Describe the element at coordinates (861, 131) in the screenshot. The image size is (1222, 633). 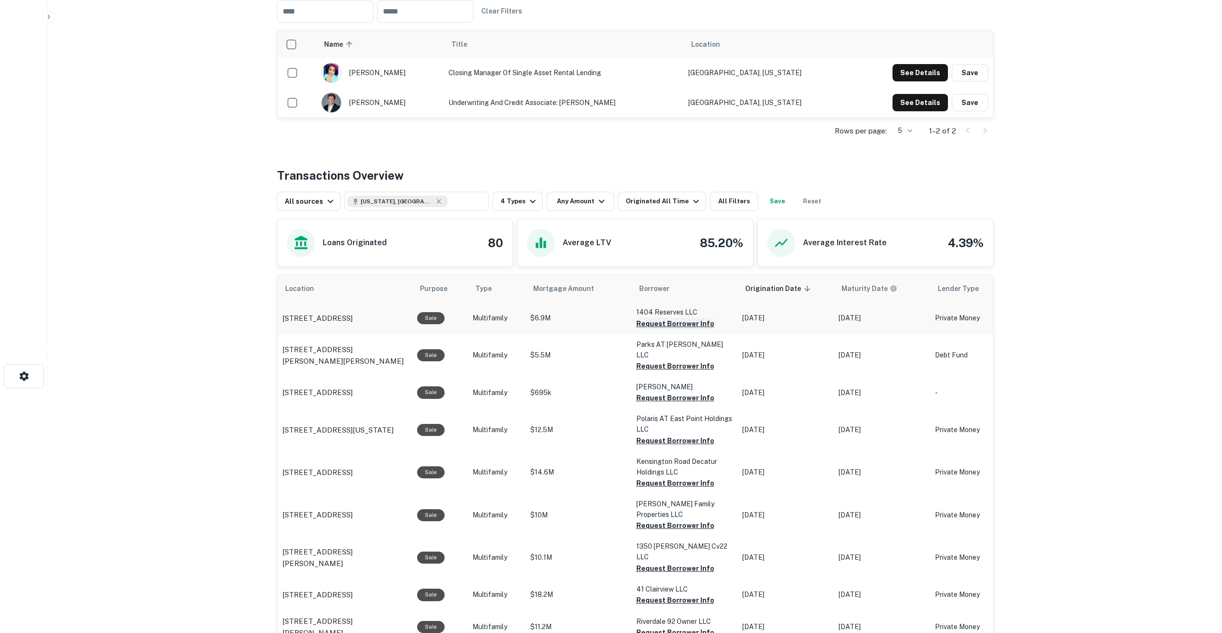
I see `p: Rows per page:` at that location.